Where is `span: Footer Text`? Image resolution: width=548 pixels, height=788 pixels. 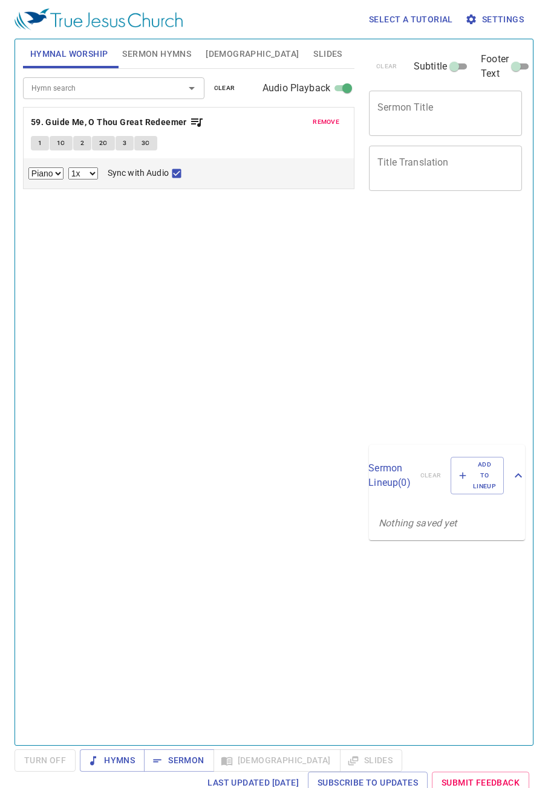
span: Footer Text is located at coordinates (494, 66).